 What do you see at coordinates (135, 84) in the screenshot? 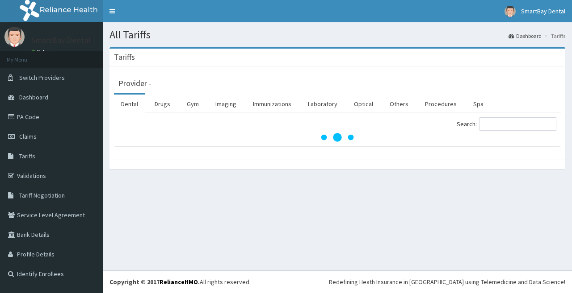
I see `h3: Provider -` at bounding box center [135, 84].